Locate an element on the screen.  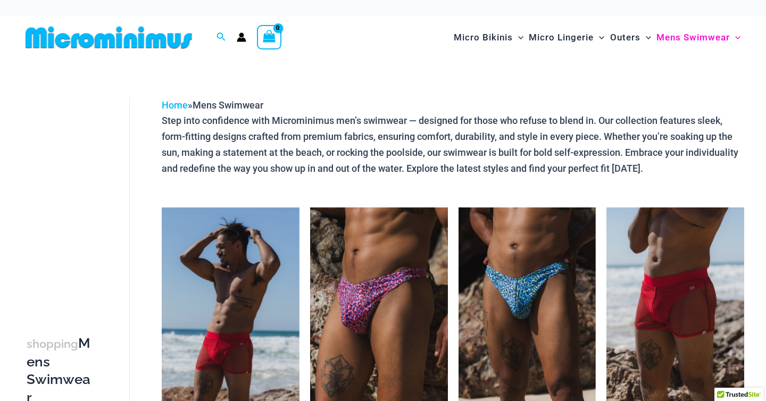
a: Micro LingerieMenu ToggleMenu Toggle is located at coordinates (566, 37).